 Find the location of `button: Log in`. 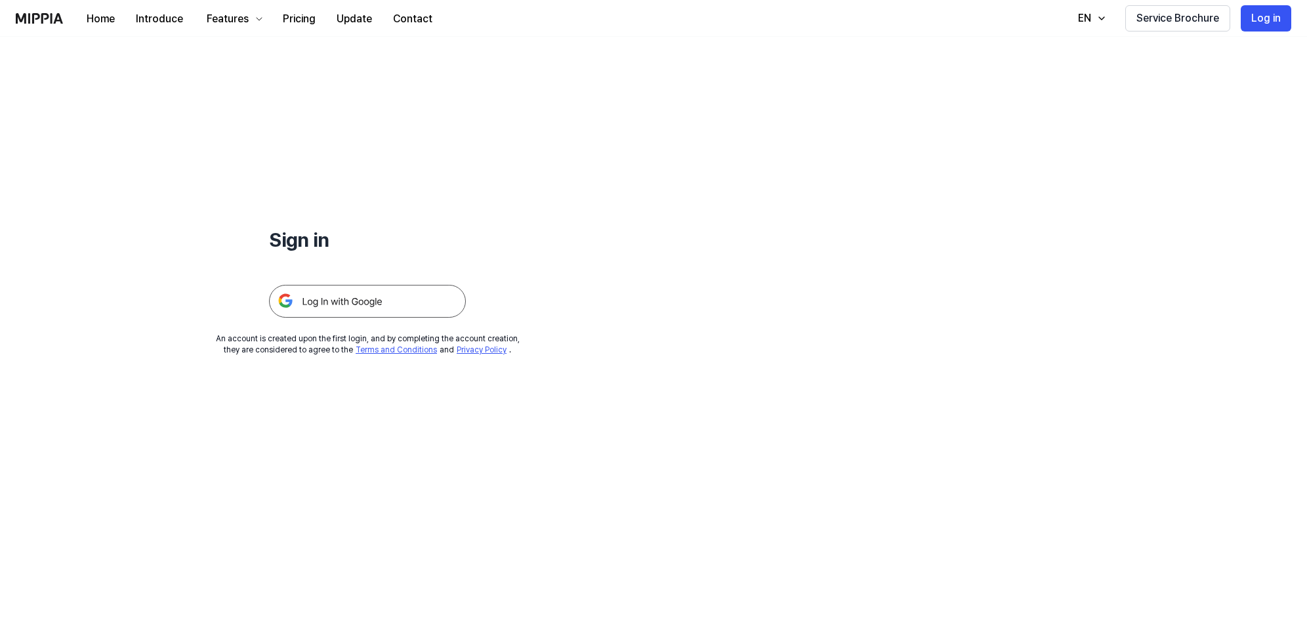

button: Log in is located at coordinates (1266, 18).